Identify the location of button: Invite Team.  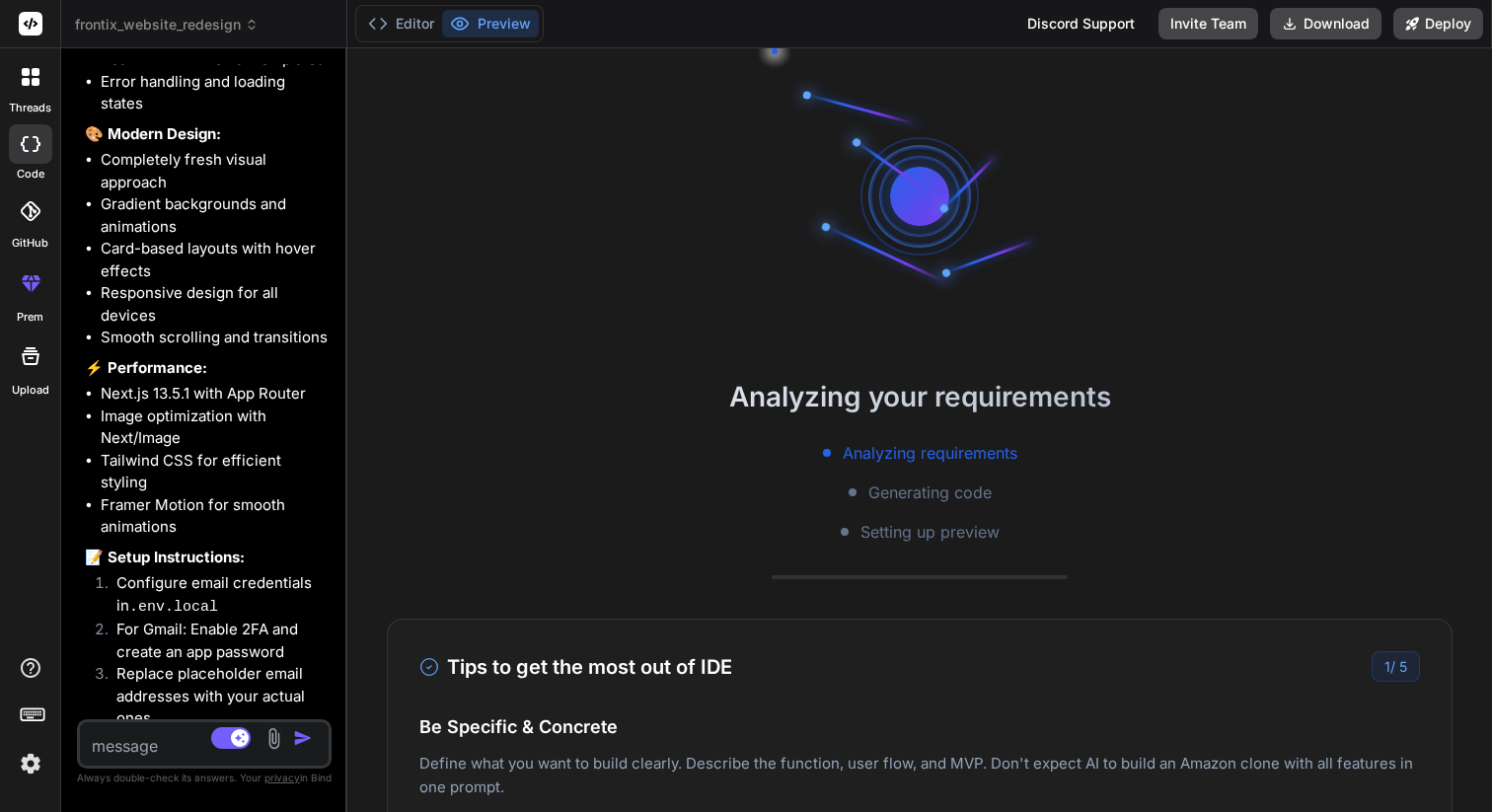
(1208, 24).